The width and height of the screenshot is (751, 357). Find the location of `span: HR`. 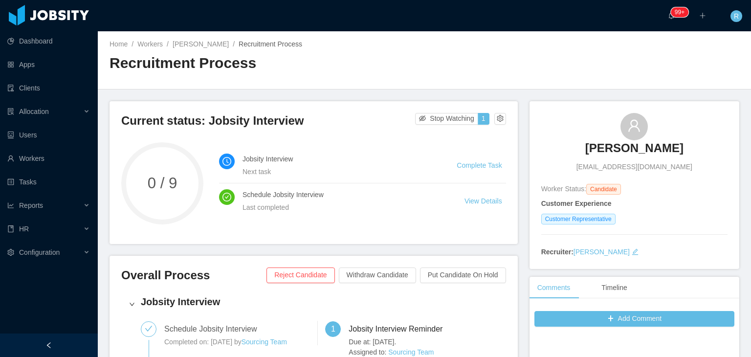

span: HR is located at coordinates (24, 229).